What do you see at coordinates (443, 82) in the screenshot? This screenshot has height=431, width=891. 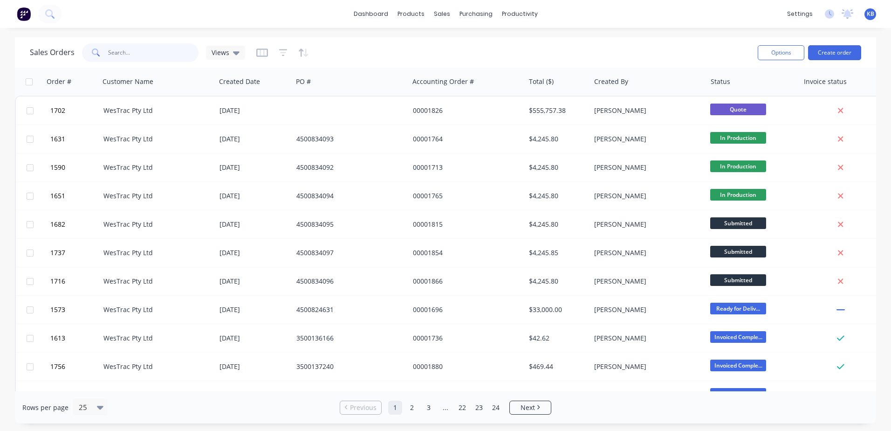 I see `div: Accounting Order #` at bounding box center [443, 82].